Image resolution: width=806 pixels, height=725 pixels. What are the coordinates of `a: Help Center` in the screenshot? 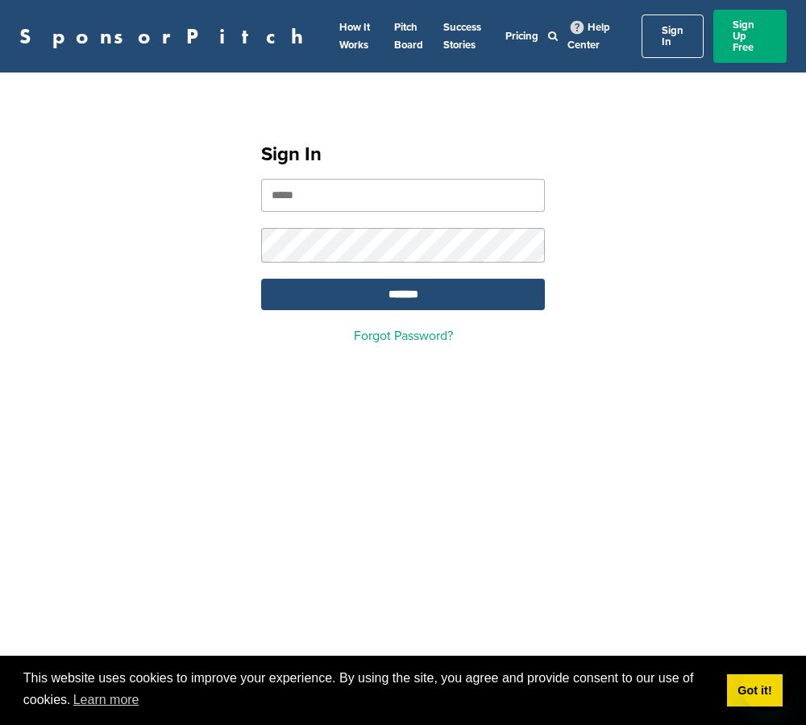 It's located at (588, 36).